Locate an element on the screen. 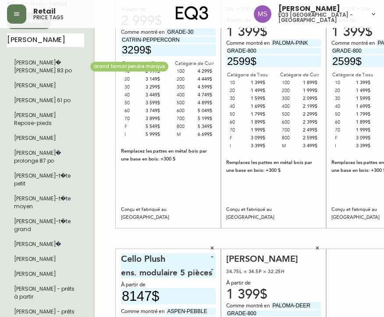 The height and width of the screenshot is (317, 384). img: 1b6e43211f6f3cc0b0729c9049b8e7af is located at coordinates (263, 14).